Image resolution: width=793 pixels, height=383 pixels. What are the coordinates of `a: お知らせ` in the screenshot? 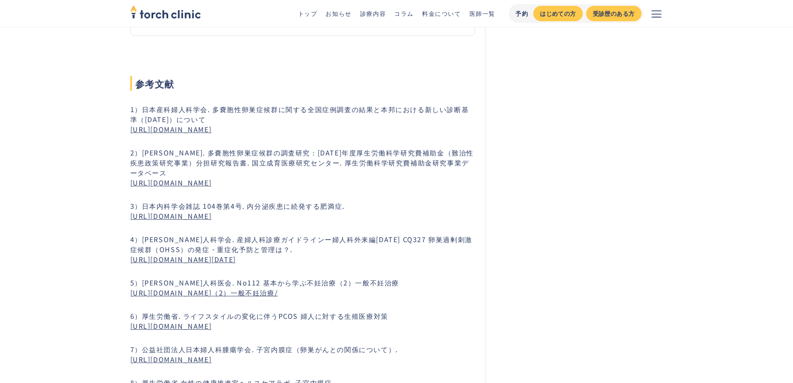 It's located at (338, 13).